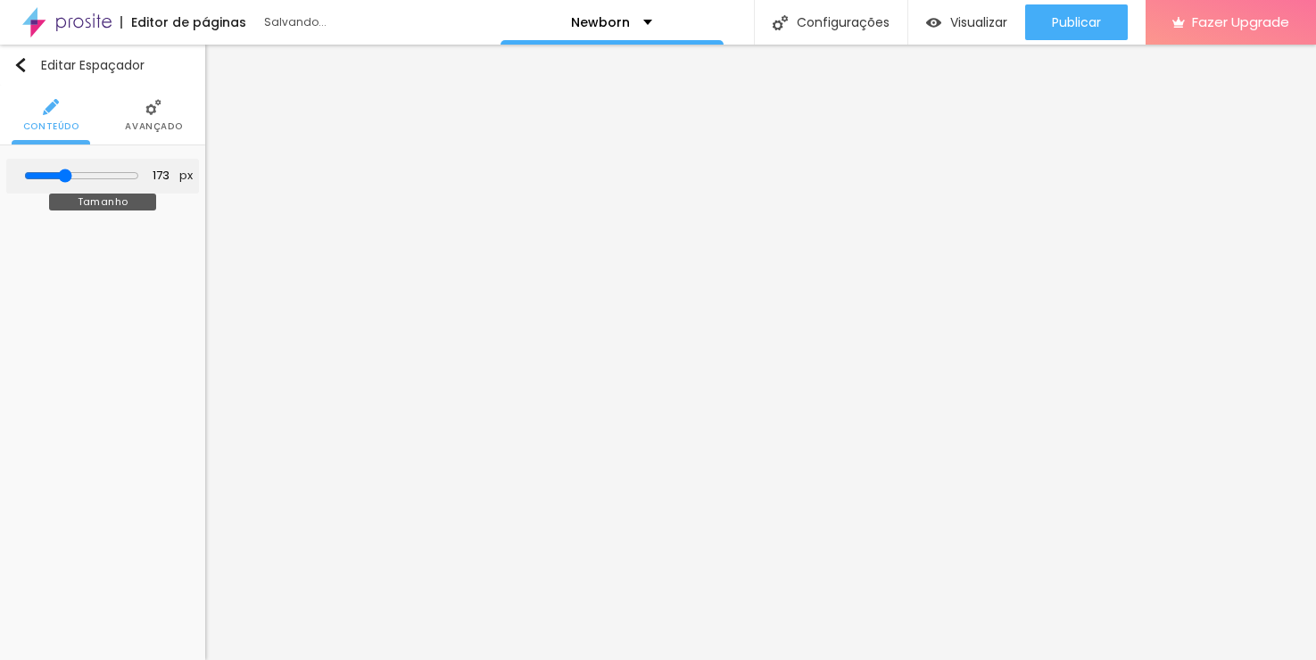  I want to click on span: Conteúdo, so click(51, 127).